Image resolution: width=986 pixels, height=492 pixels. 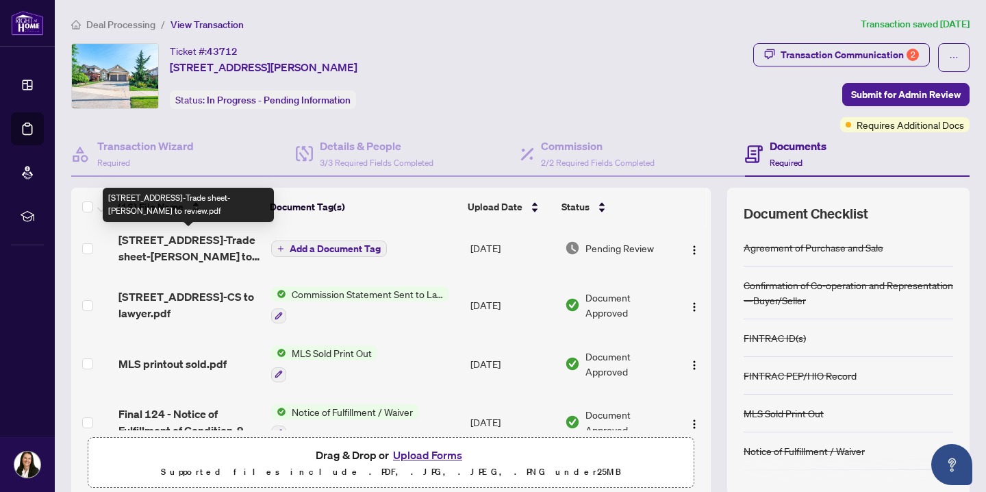 I want to click on h4: Documents, so click(x=798, y=146).